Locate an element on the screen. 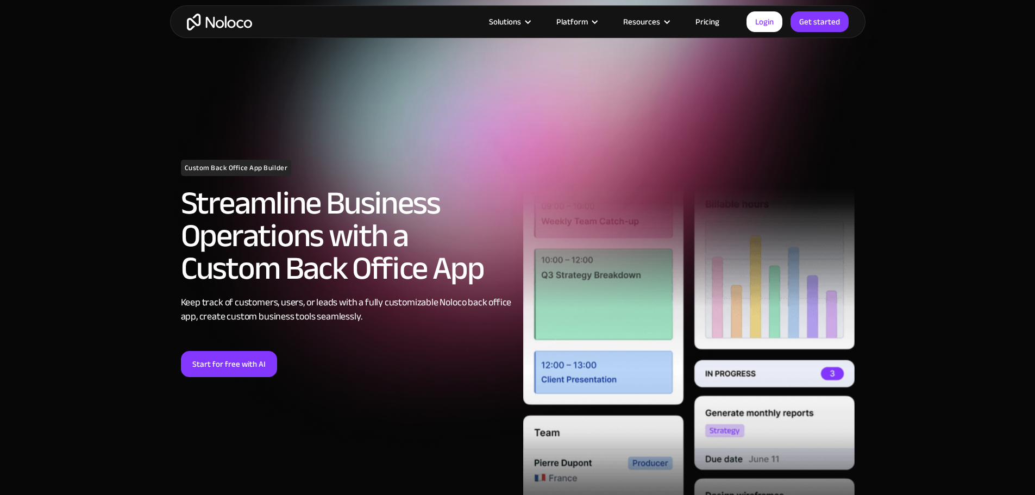 The width and height of the screenshot is (1035, 495). h2: Streamline Business Operations with a Custom Back Office App is located at coordinates (347, 236).